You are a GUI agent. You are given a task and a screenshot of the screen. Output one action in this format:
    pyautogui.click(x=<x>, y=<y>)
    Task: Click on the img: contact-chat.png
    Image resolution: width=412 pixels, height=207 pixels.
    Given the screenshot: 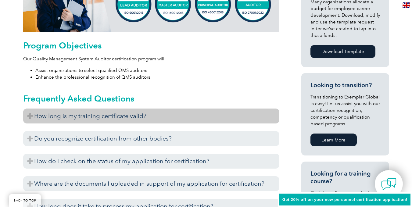 What is the action you would take?
    pyautogui.click(x=389, y=184)
    